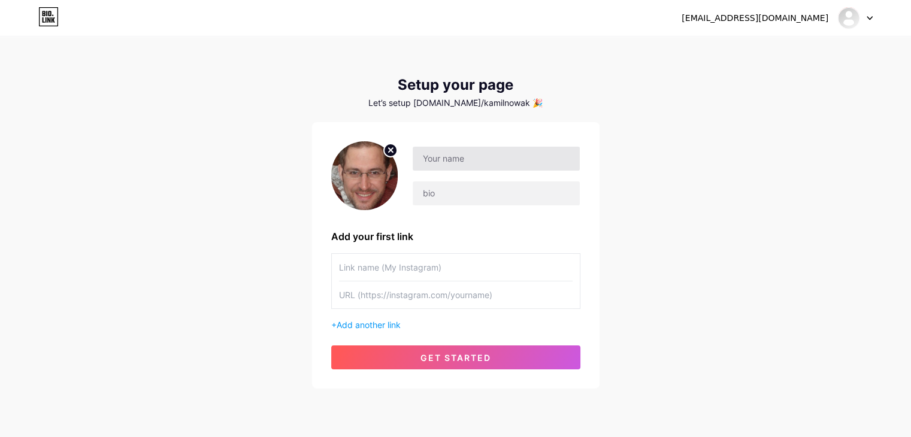 This screenshot has height=437, width=911. What do you see at coordinates (368, 325) in the screenshot?
I see `span: Add another link` at bounding box center [368, 325].